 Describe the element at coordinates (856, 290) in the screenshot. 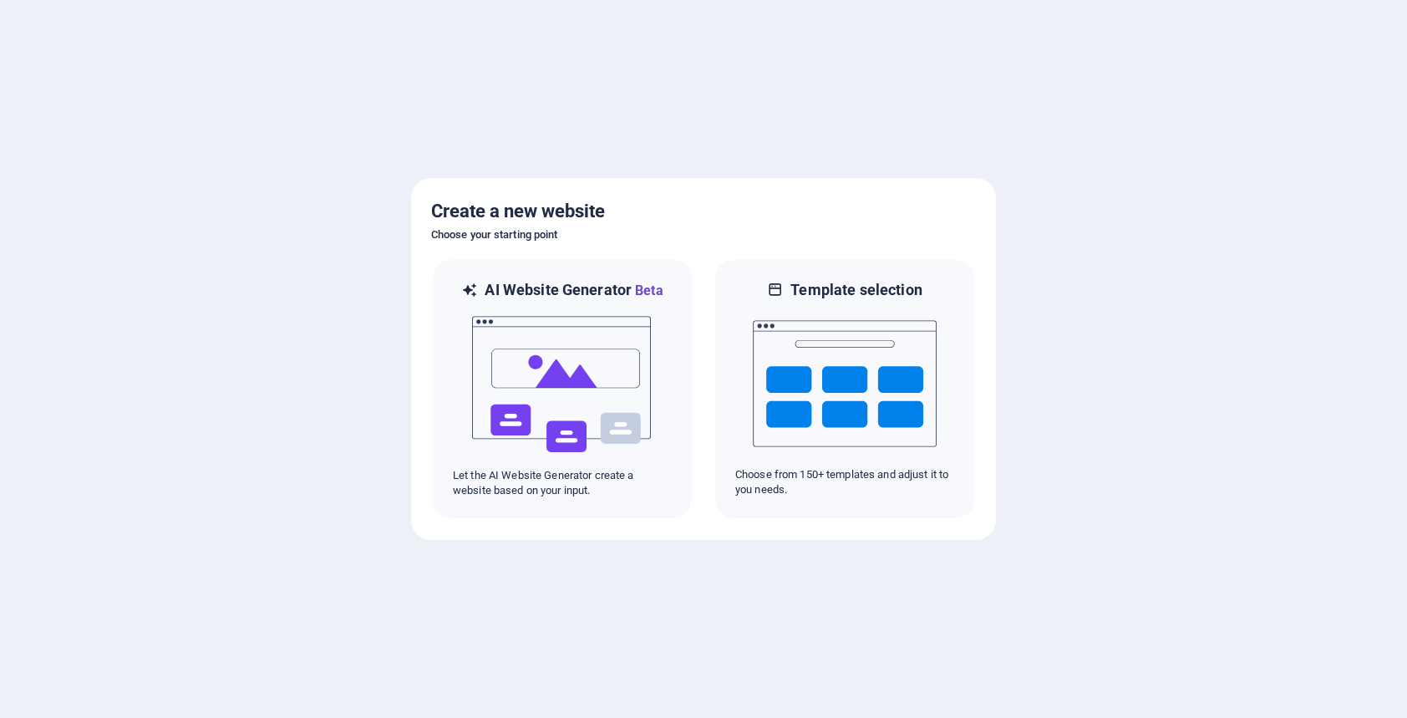

I see `h6: Template selection` at that location.